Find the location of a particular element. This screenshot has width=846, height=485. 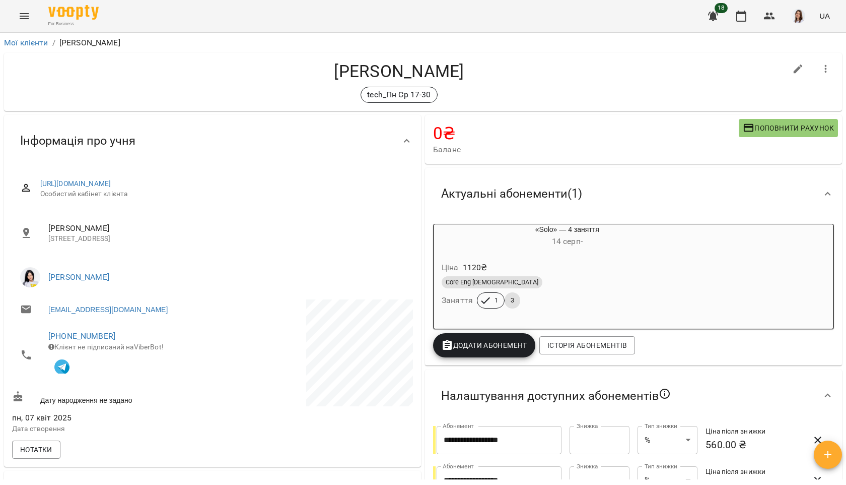

span: For Business is located at coordinates (74, 24).